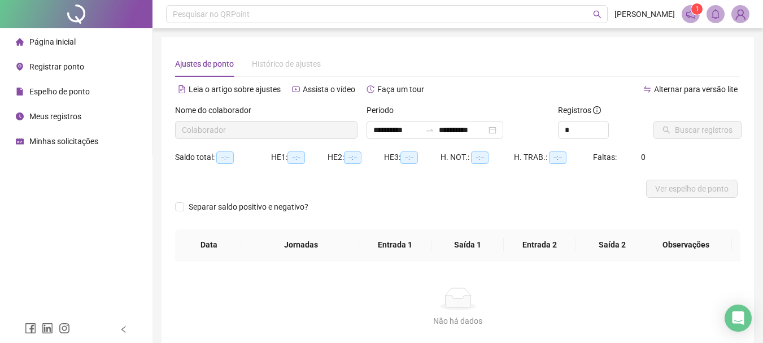 The image size is (763, 343). Describe the element at coordinates (57, 67) in the screenshot. I see `span: Registrar ponto` at that location.